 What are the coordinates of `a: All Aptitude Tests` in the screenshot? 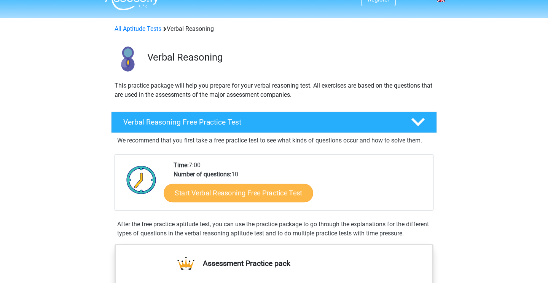 It's located at (138, 29).